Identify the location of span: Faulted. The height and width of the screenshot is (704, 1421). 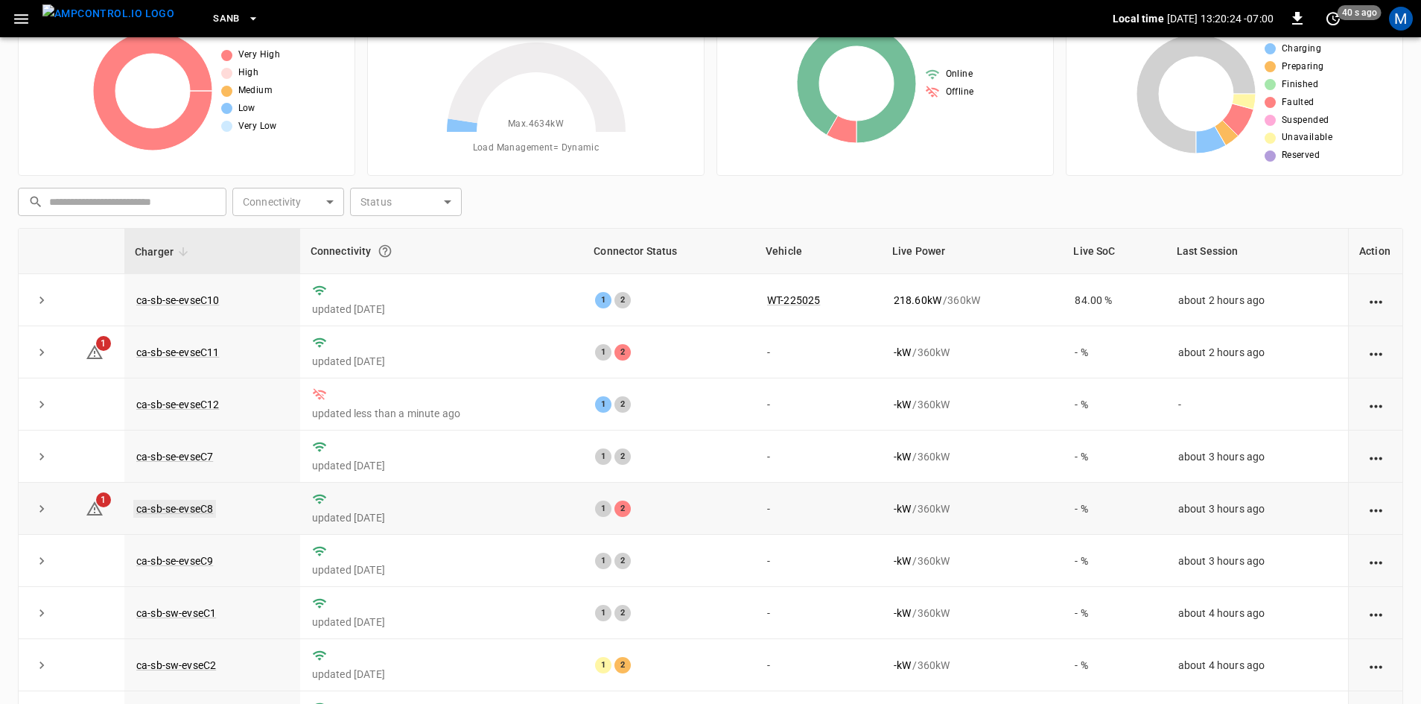
(1298, 103).